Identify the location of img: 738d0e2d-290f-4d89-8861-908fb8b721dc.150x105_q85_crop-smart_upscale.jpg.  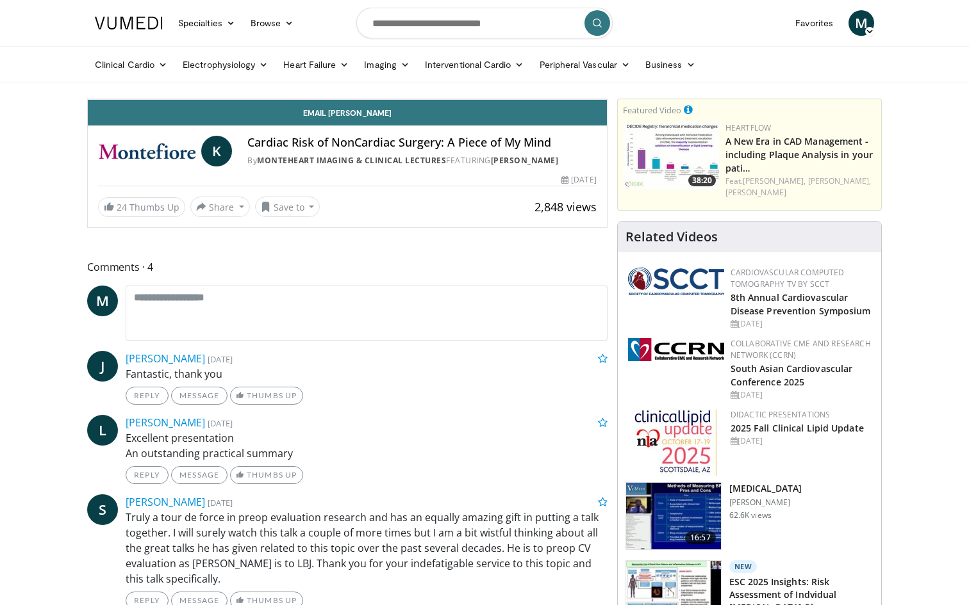
(671, 156).